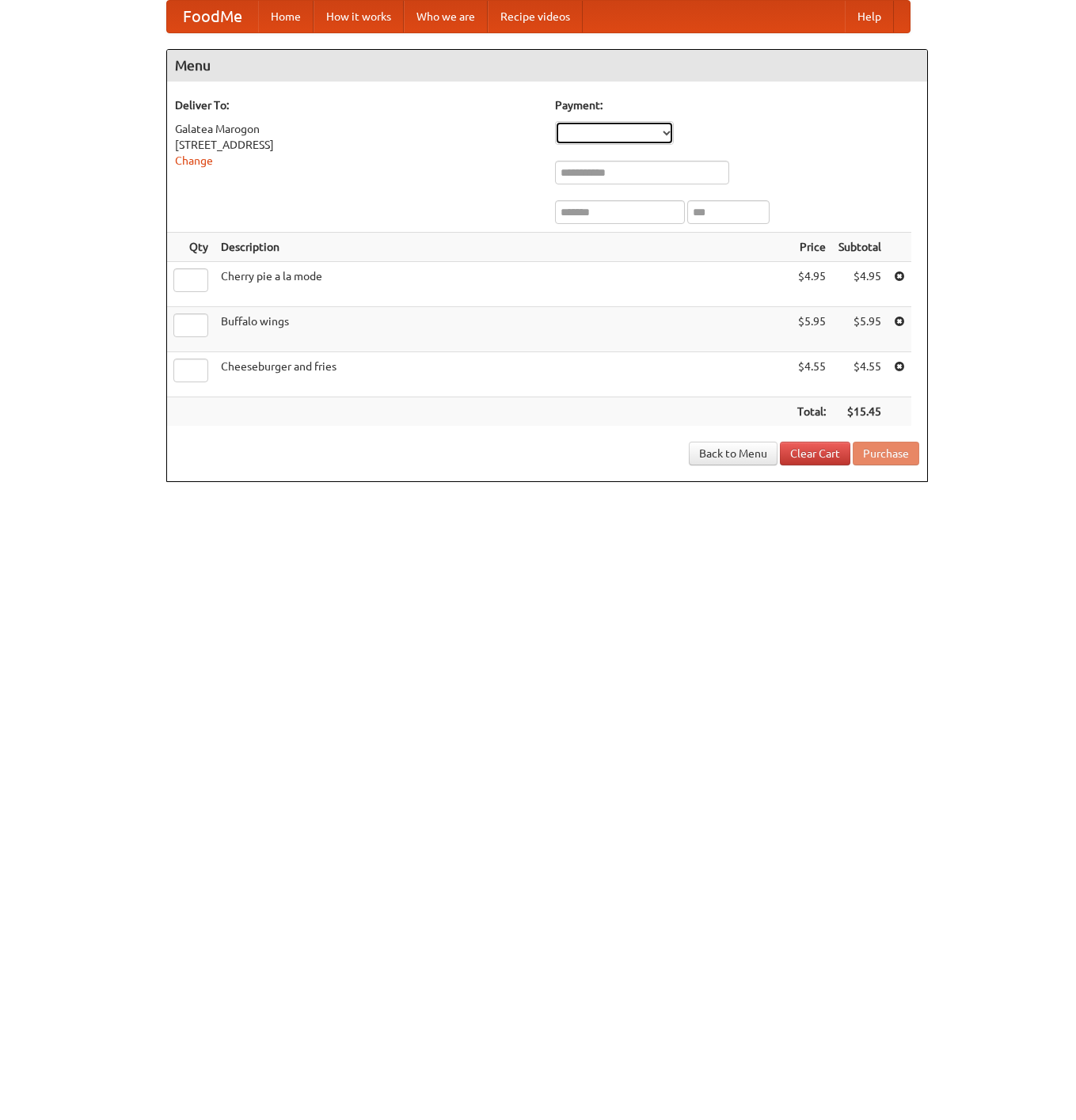 Image resolution: width=1076 pixels, height=1120 pixels. What do you see at coordinates (869, 17) in the screenshot?
I see `a: Help` at bounding box center [869, 17].